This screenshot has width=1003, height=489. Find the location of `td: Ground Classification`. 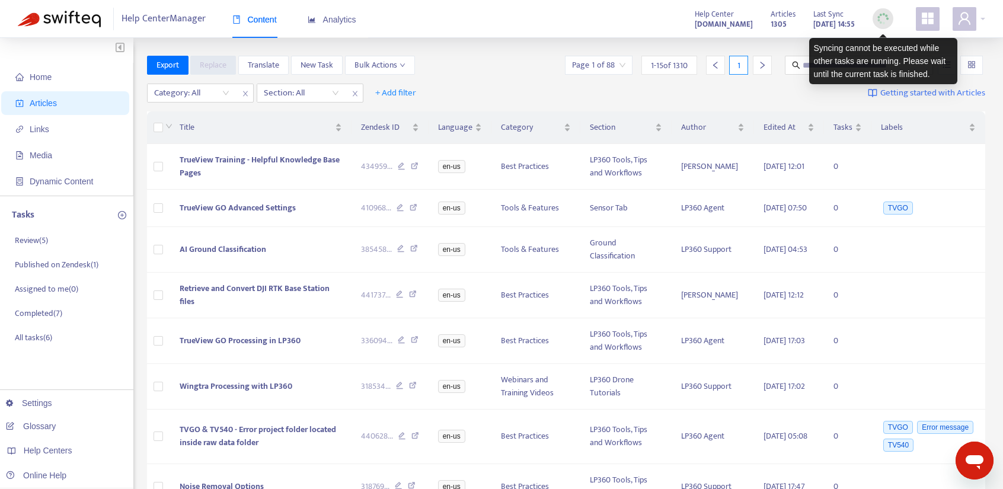

td: Ground Classification is located at coordinates (626, 249).